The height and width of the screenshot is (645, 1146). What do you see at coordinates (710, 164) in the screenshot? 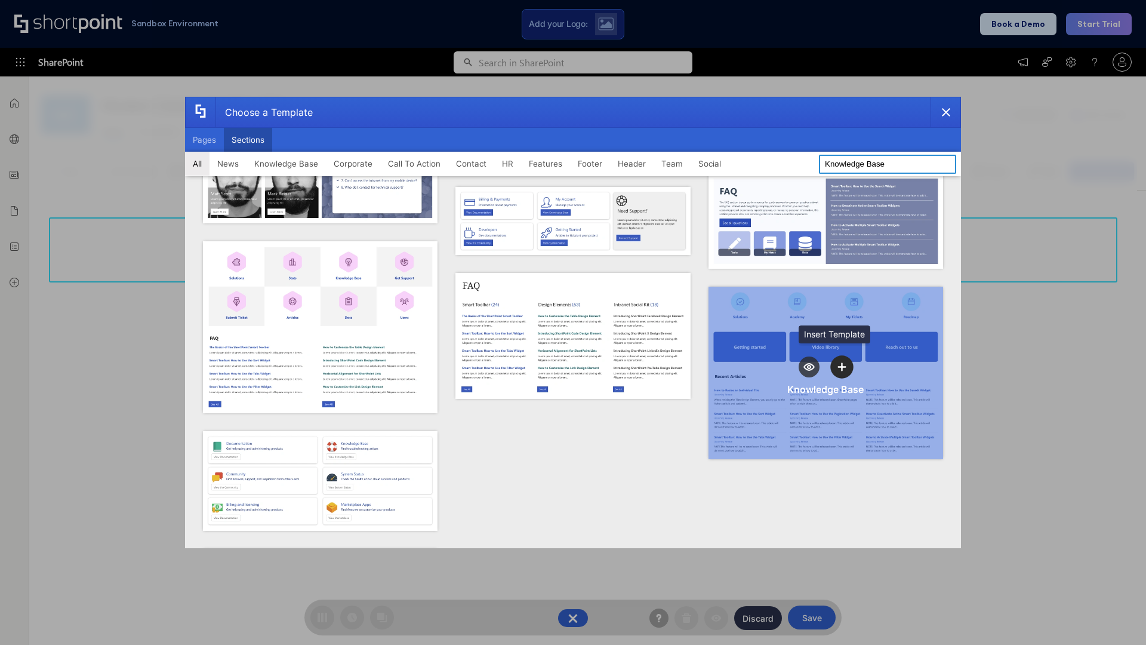
I see `button: Social` at bounding box center [710, 164].